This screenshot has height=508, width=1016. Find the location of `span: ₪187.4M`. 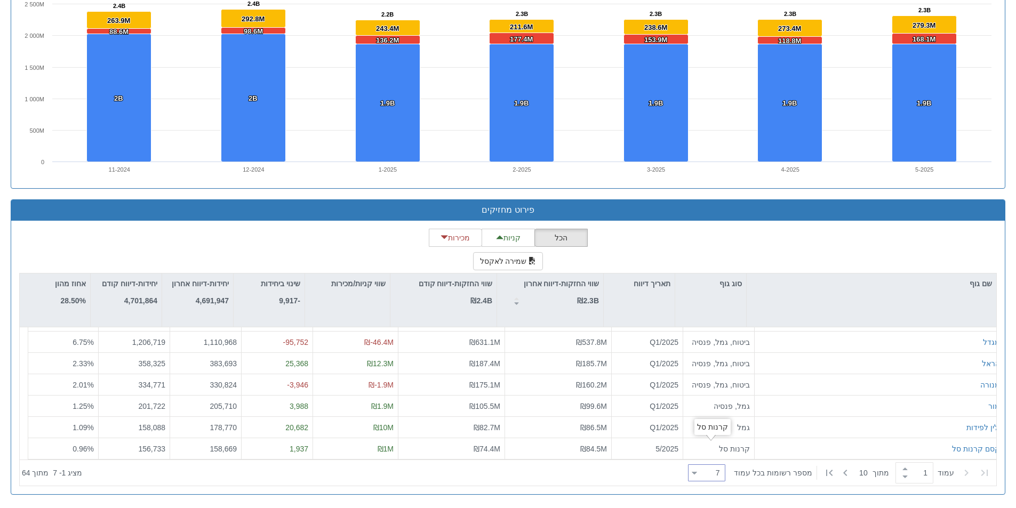

span: ₪187.4M is located at coordinates (485, 363).